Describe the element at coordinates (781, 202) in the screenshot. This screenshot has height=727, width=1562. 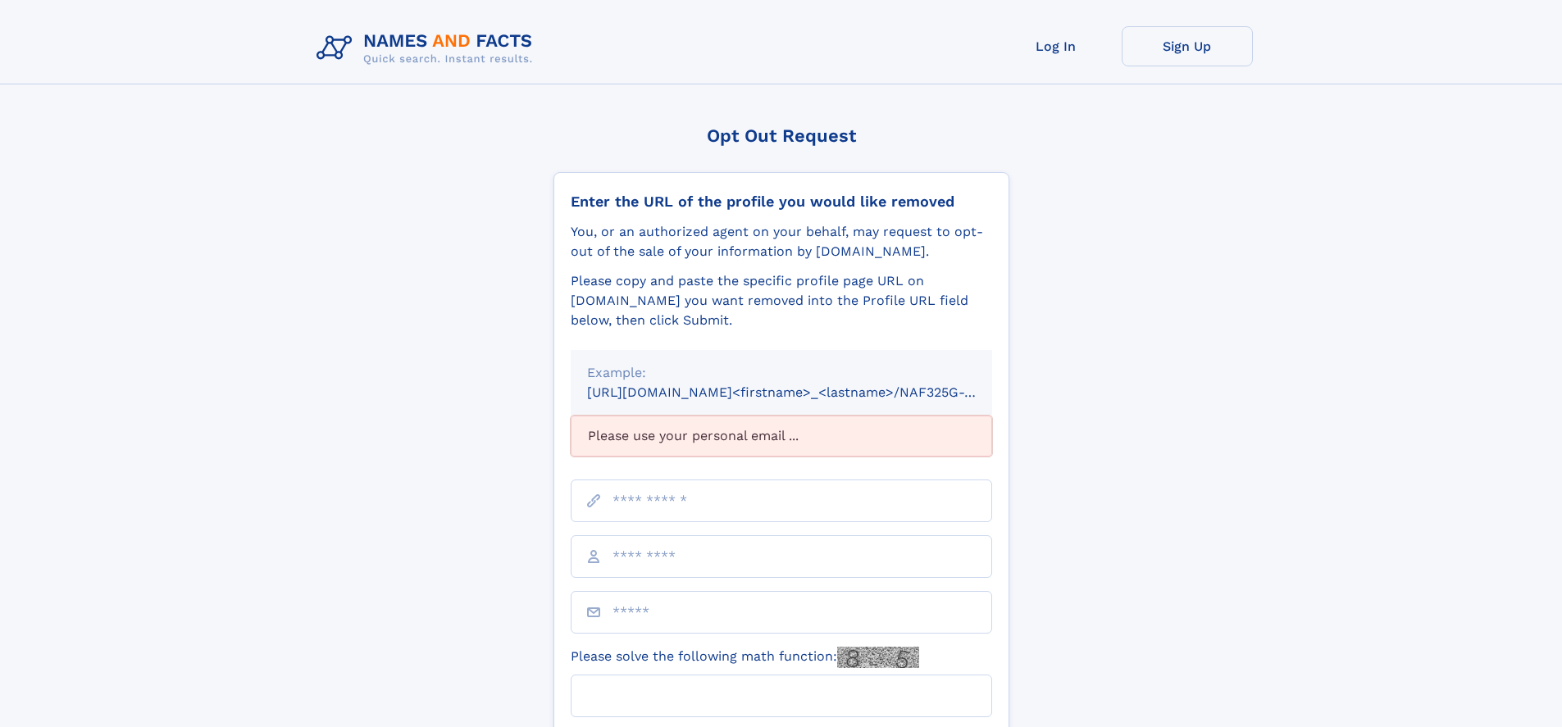
I see `div: Enter the URL of the profile you would like removed` at that location.